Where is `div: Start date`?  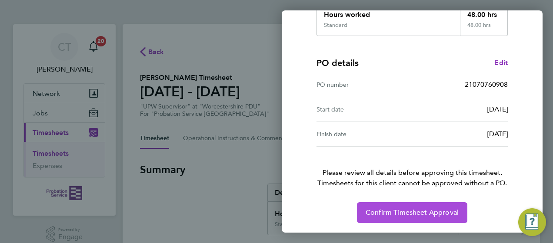
div: Start date is located at coordinates (364, 109).